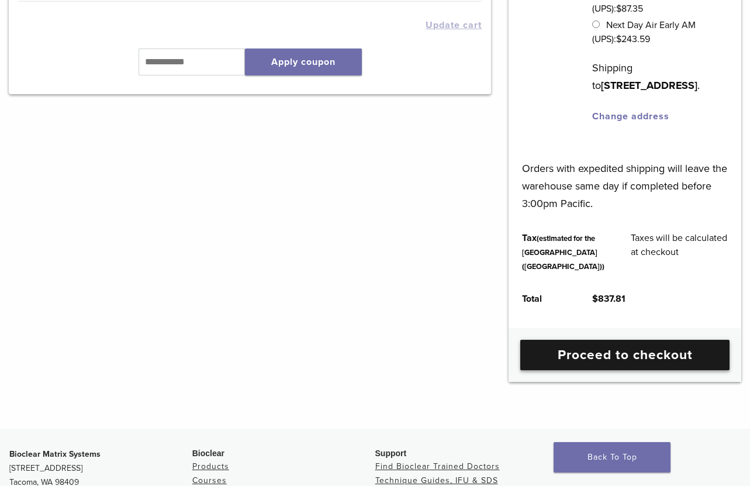 The image size is (750, 486). Describe the element at coordinates (644, 32) in the screenshot. I see `label: Next Day Air Early AM (UPS):` at that location.